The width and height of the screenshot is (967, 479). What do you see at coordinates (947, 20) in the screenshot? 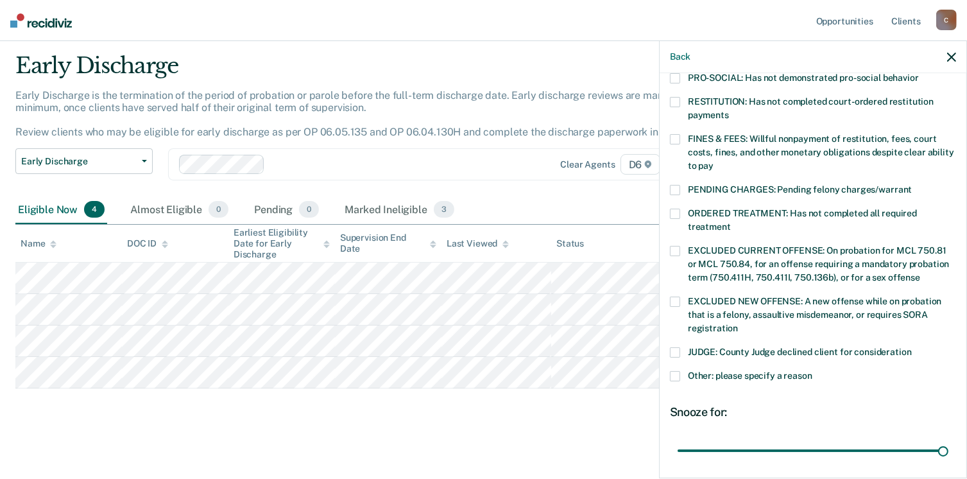
I see `div: C` at bounding box center [947, 20].